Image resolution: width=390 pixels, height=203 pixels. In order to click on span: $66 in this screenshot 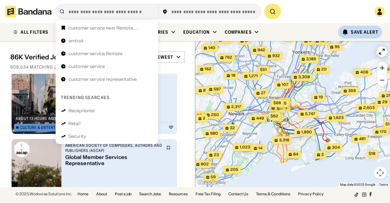, I will do `click(277, 103)`.